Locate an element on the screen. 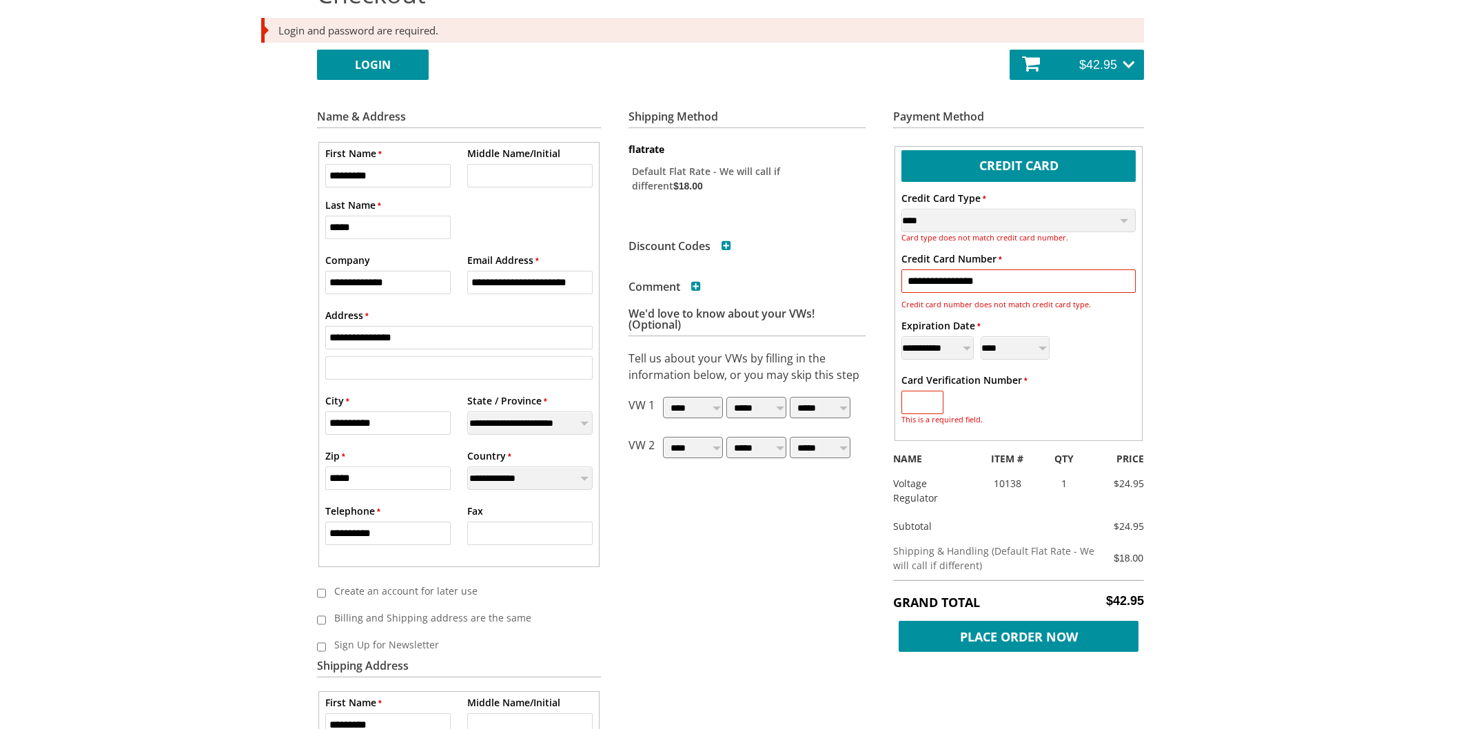 The height and width of the screenshot is (729, 1461). dt: flatrate is located at coordinates (747, 150).